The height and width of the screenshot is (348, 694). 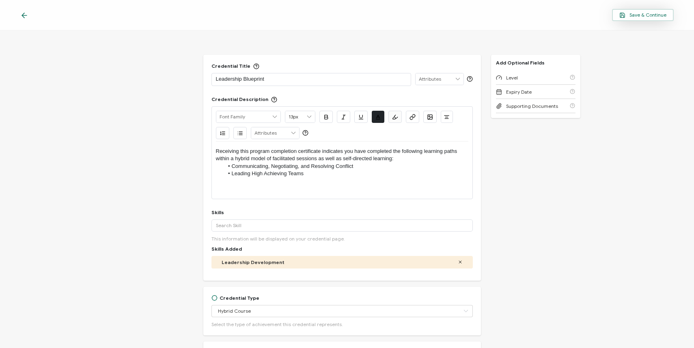 I want to click on div: Credential Description, so click(x=244, y=99).